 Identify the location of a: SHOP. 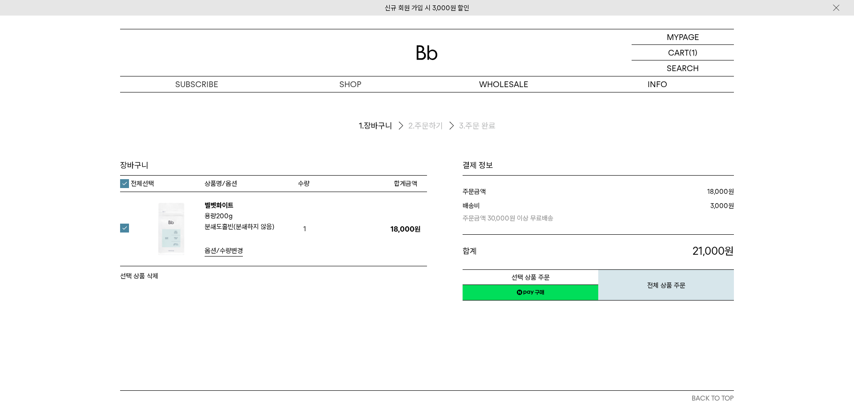
(350, 84).